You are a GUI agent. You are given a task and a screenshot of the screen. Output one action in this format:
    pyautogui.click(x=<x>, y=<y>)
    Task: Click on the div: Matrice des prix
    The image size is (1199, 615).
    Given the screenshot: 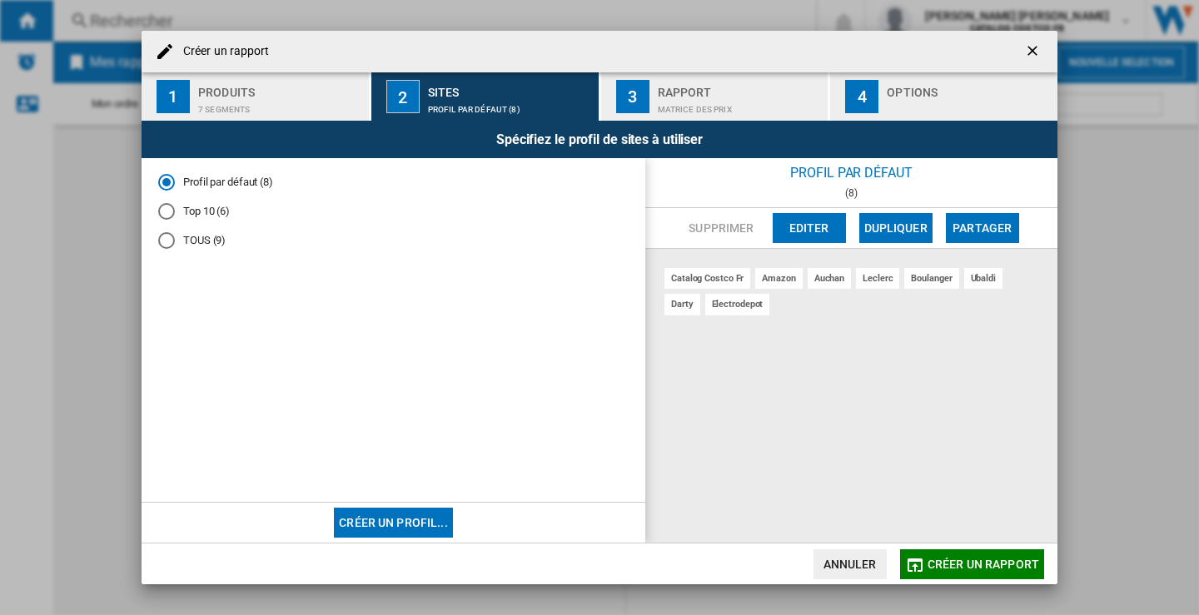 What is the action you would take?
    pyautogui.click(x=739, y=105)
    